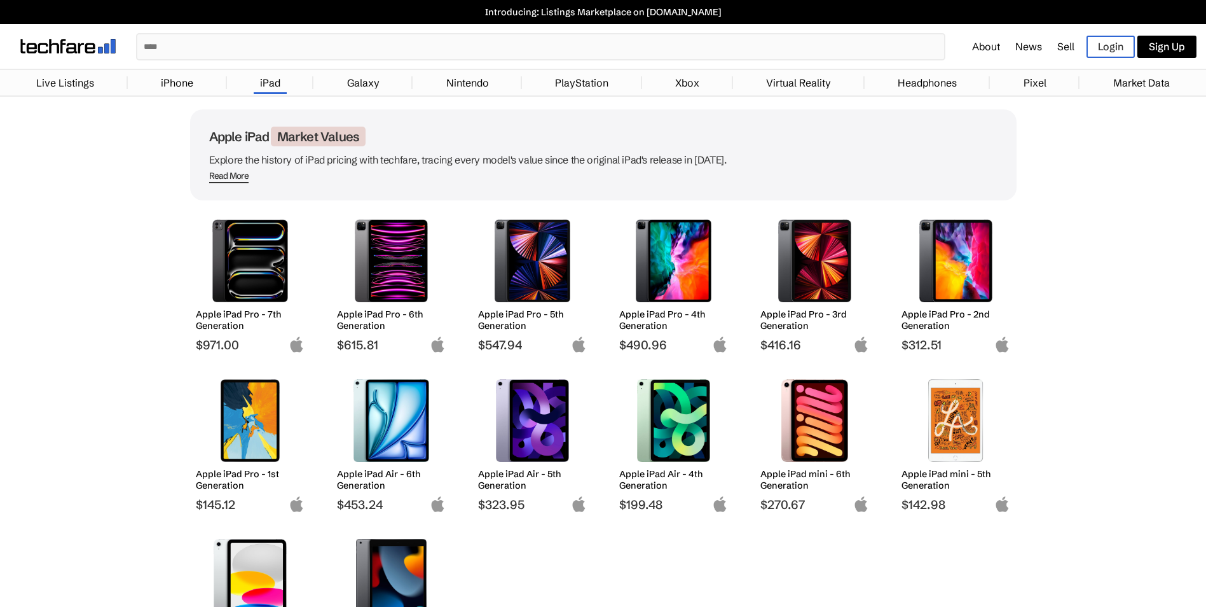 The image size is (1206, 607). Describe the element at coordinates (392, 442) in the screenshot. I see `a: Apple iPad Air 6th Generation Apple iPad Air - 6th Generation $453.24 apple-logo` at that location.